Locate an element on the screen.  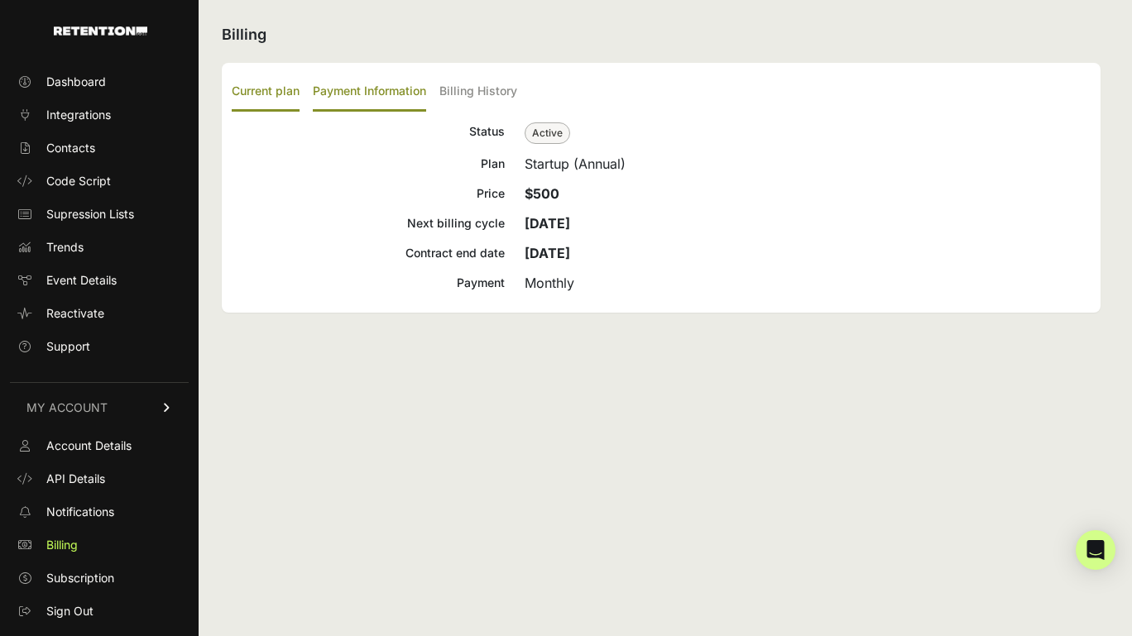
div: Payment is located at coordinates (368, 283).